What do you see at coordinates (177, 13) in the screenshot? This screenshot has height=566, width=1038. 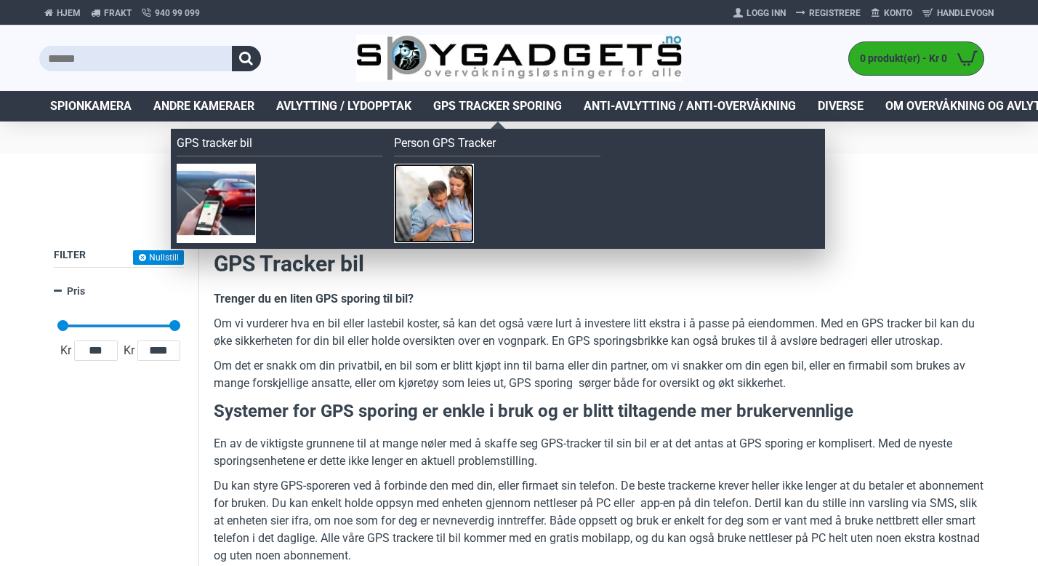 I see `span: 940 99 099` at bounding box center [177, 13].